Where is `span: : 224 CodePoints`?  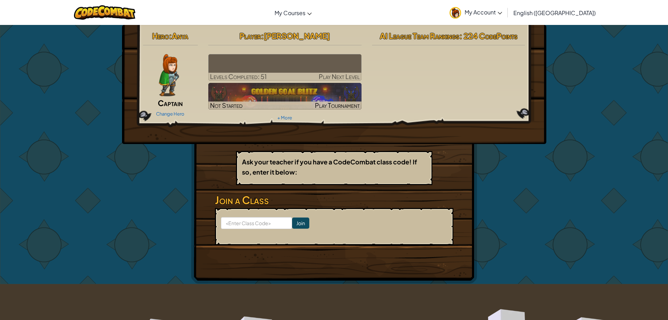 span: : 224 CodePoints is located at coordinates (489, 36).